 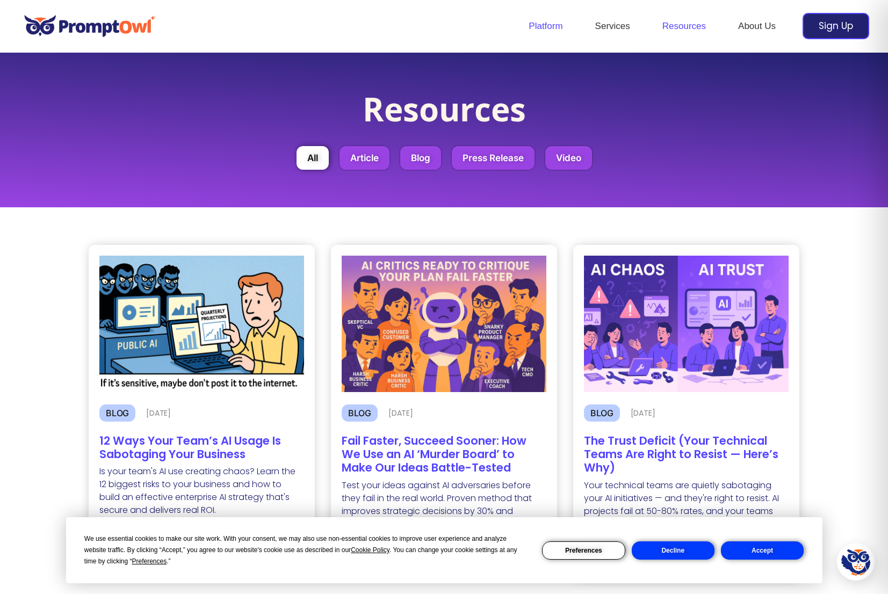 What do you see at coordinates (686, 524) in the screenshot?
I see `div: Your technical teams are quietly sabotaging your AI initiatives — and they're right to resist. AI...` at bounding box center [686, 524].